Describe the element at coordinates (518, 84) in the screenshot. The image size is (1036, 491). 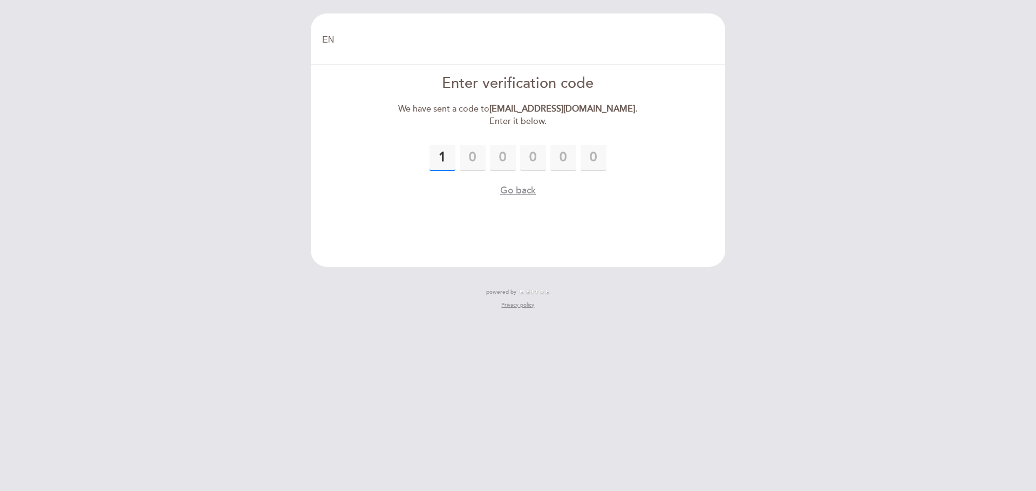
I see `div: Enter verification code` at that location.